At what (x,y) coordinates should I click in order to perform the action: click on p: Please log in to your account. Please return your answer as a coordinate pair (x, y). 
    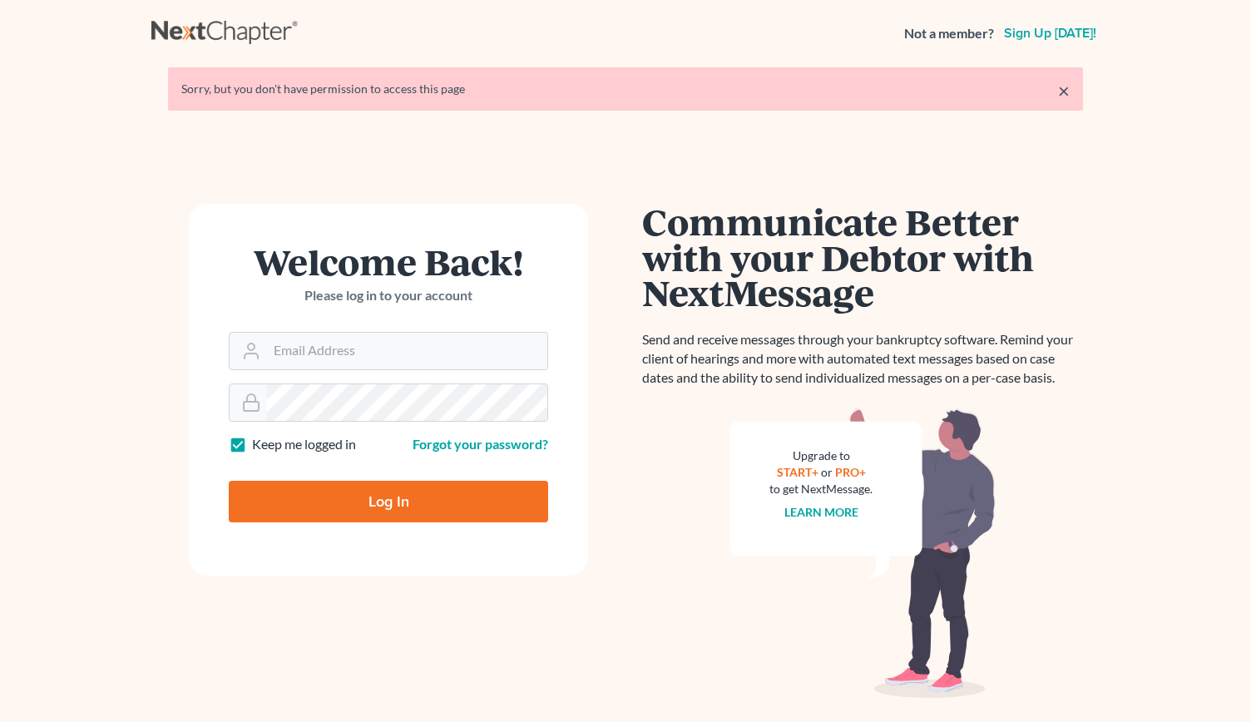
    Looking at the image, I should click on (389, 295).